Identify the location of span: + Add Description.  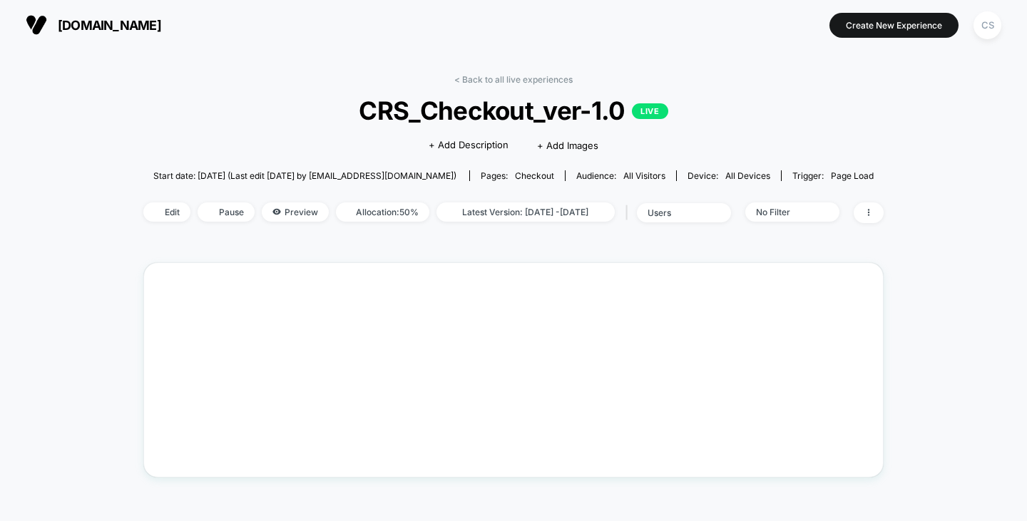
(468, 145).